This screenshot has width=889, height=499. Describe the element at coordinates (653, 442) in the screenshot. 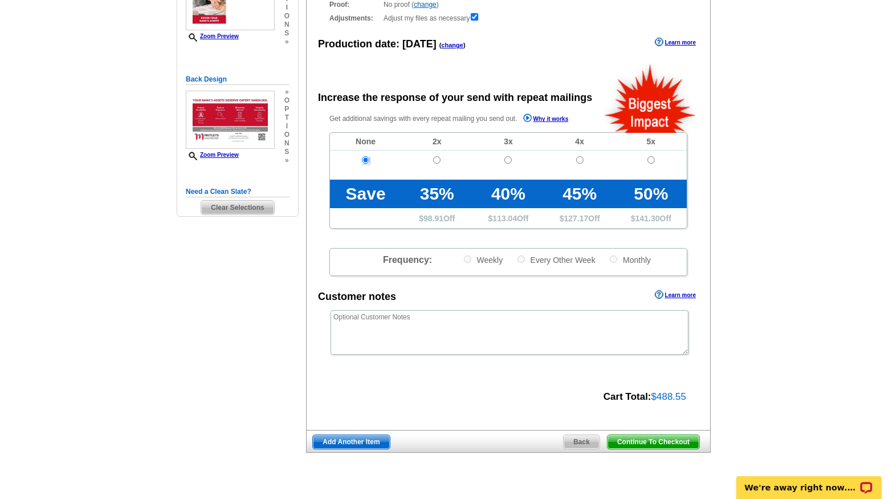

I see `span: Continue To Checkout` at that location.